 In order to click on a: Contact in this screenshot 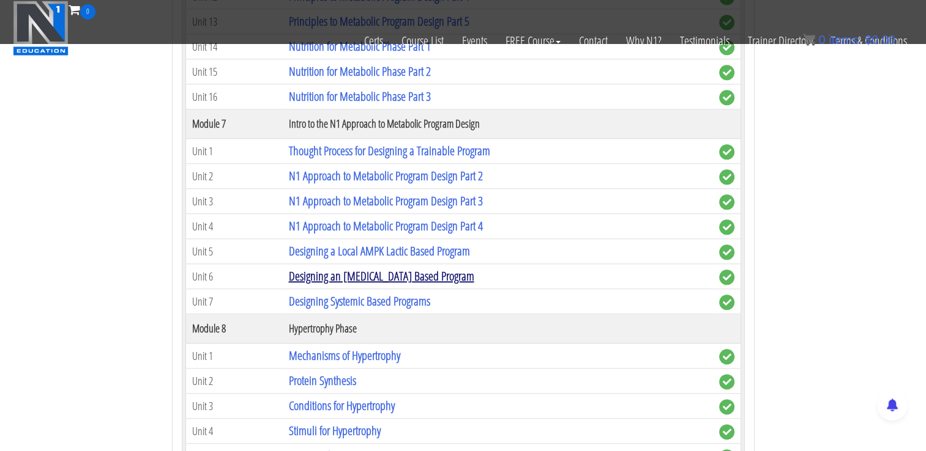, I will do `click(593, 41)`.